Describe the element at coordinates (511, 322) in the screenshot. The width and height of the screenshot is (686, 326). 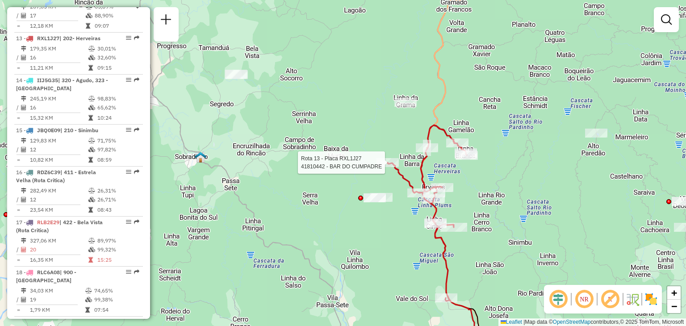
I see `a: Leaflet` at that location.